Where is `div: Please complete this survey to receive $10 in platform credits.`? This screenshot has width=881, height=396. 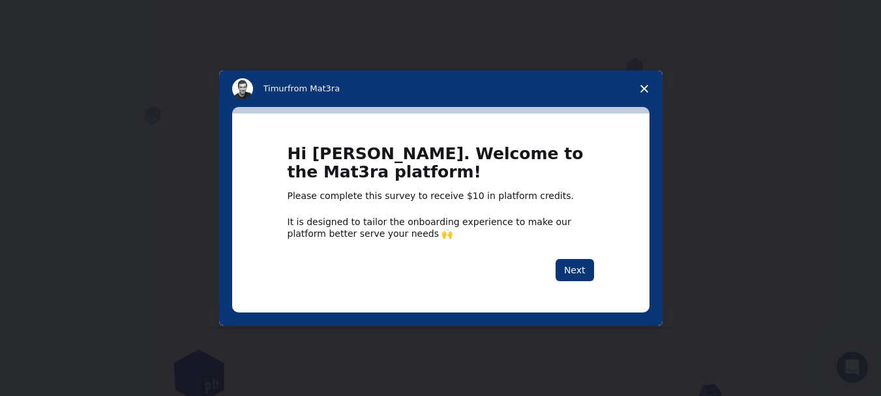 div: Please complete this survey to receive $10 in platform credits. is located at coordinates (441, 196).